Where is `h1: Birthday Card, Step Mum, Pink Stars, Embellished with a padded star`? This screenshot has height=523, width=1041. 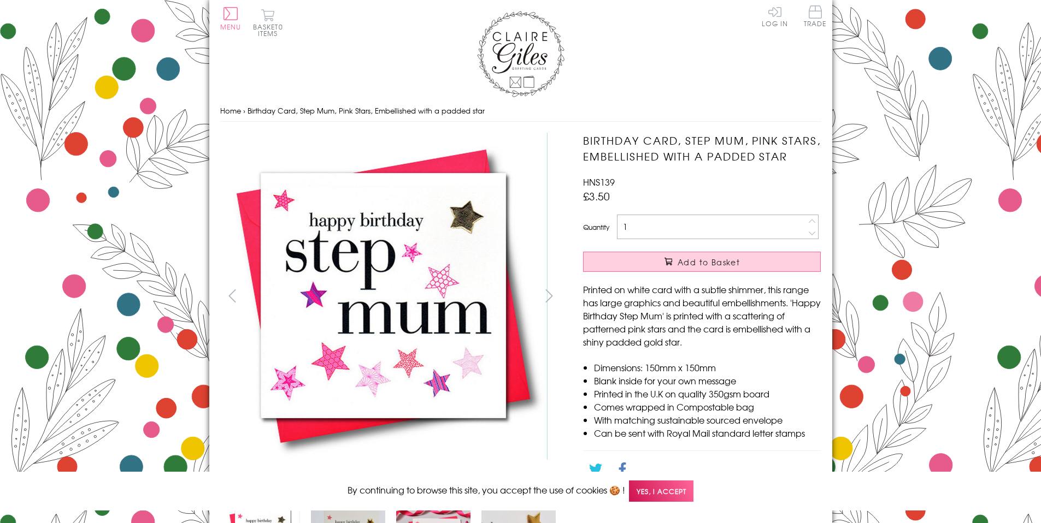
h1: Birthday Card, Step Mum, Pink Stars, Embellished with a padded star is located at coordinates (702, 149).